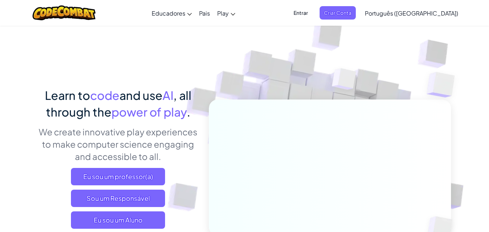 This screenshot has width=489, height=232. Describe the element at coordinates (118, 198) in the screenshot. I see `span: Sou um Responsável` at that location.